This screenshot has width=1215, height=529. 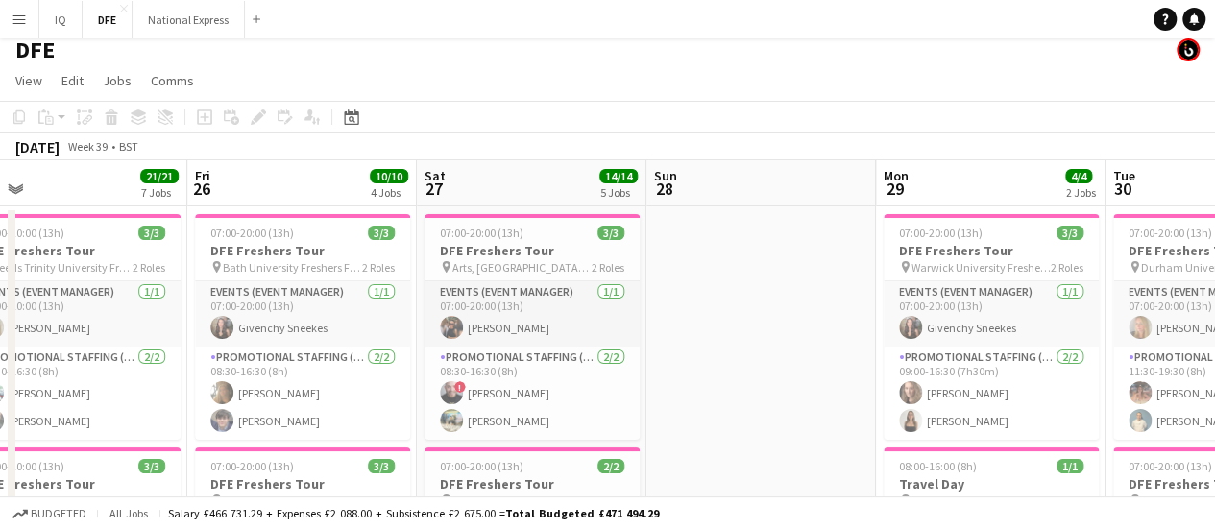 I want to click on span: Goldsmiths College Freshers Fair, so click(x=292, y=501).